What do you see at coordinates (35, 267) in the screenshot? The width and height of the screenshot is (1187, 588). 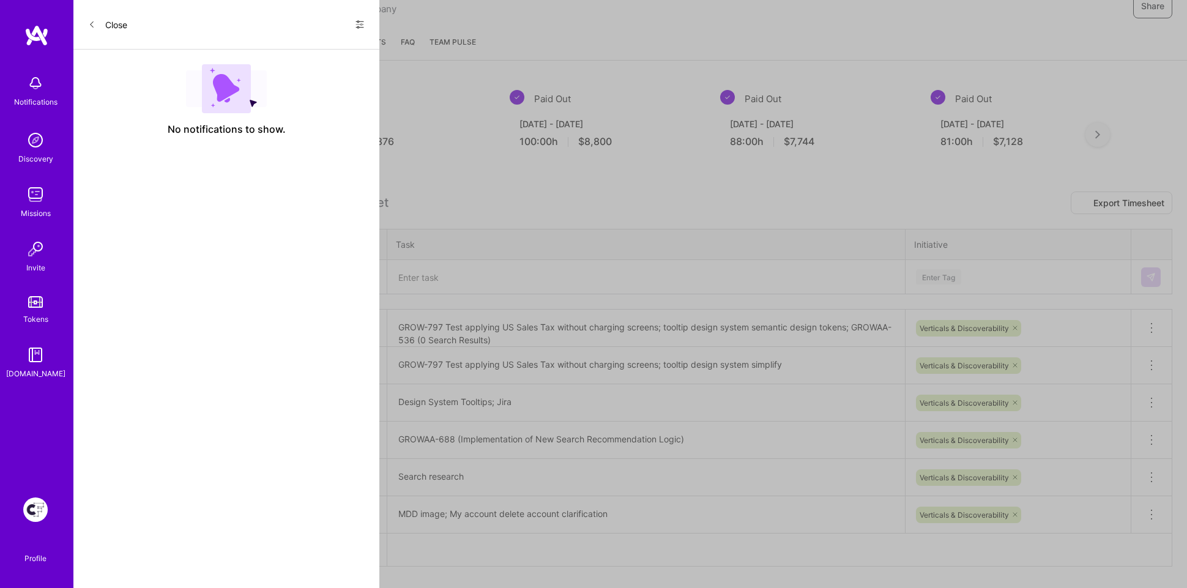 I see `div: Invite` at bounding box center [35, 267].